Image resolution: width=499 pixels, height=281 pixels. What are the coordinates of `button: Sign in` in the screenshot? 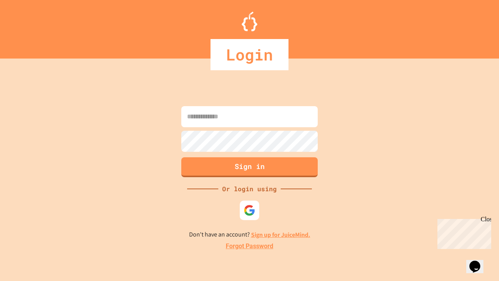 It's located at (249, 167).